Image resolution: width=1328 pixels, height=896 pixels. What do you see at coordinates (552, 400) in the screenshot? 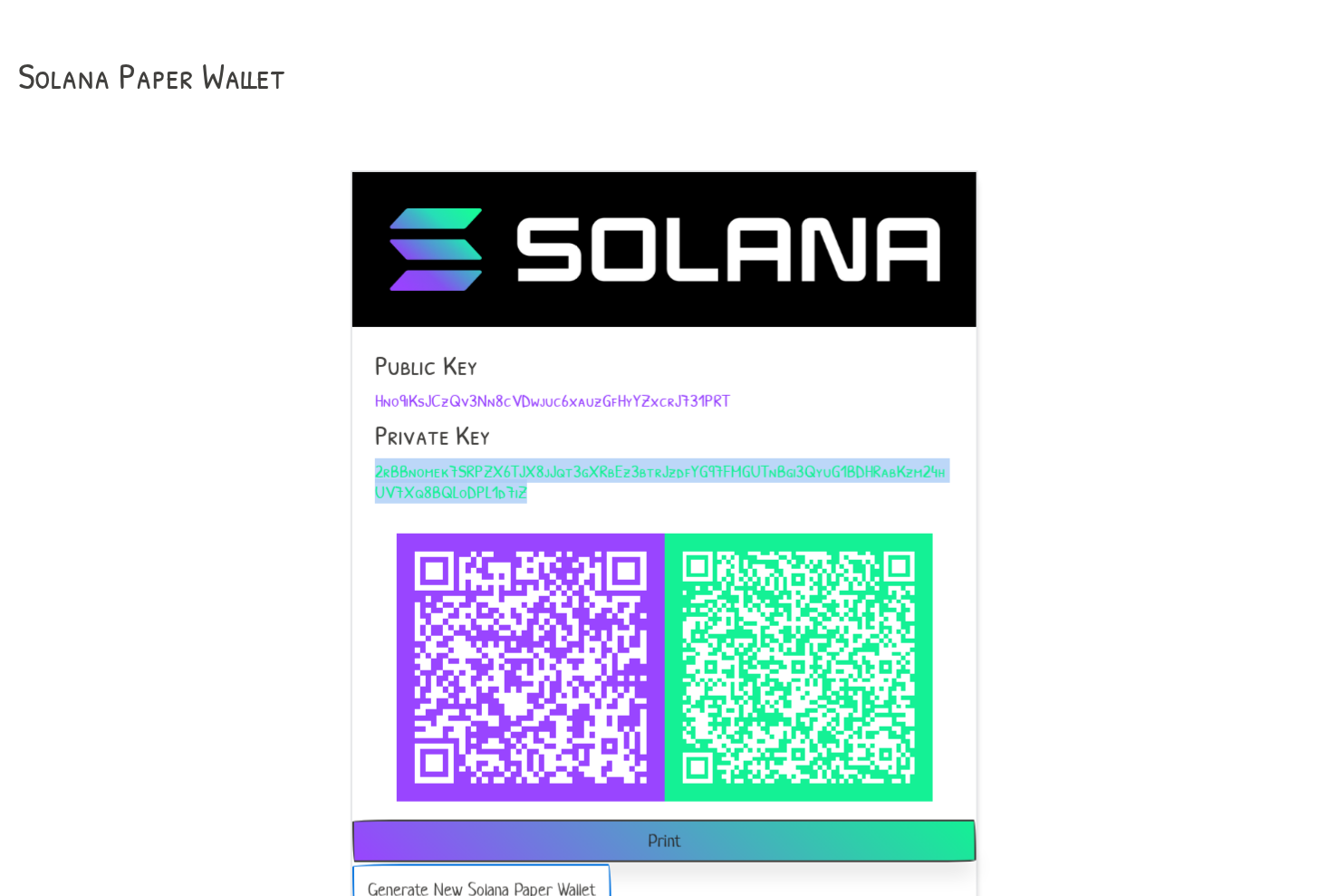
I see `span: Hno9iKsJCzQv3Nn8cVDwjuc6xauzGfHyYZxcrJ731PRT` at bounding box center [552, 400].